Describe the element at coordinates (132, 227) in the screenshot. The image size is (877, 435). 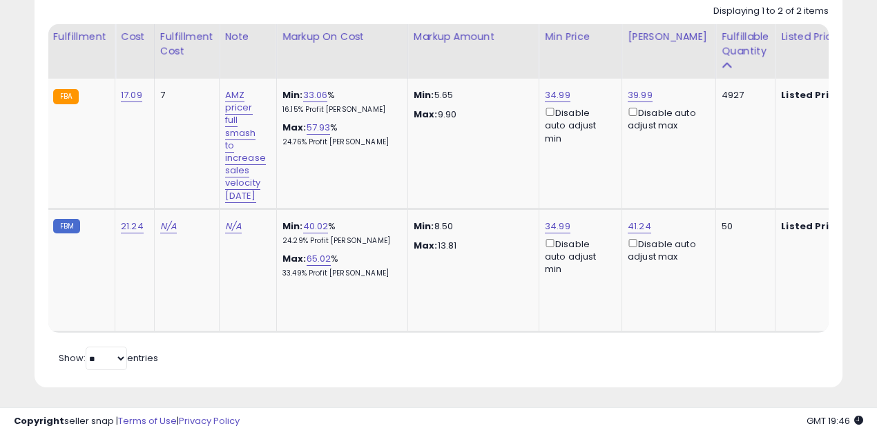
I see `a: 21.24` at that location.